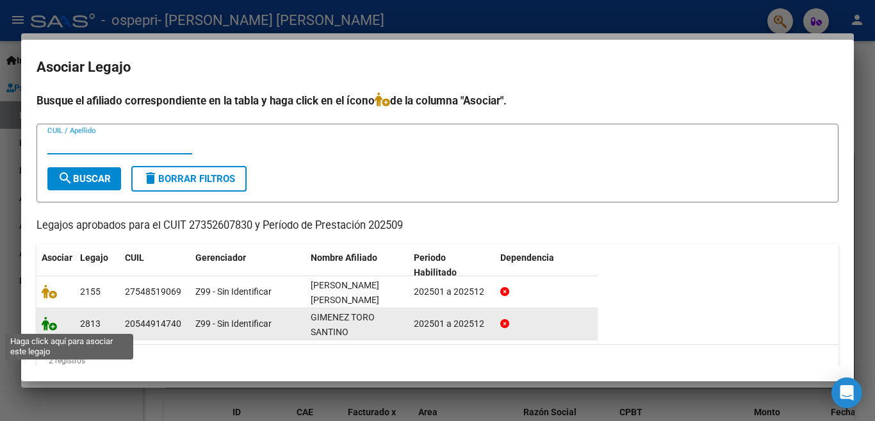  Describe the element at coordinates (546, 265) in the screenshot. I see `datatable-header-cell: Dependencia` at that location.